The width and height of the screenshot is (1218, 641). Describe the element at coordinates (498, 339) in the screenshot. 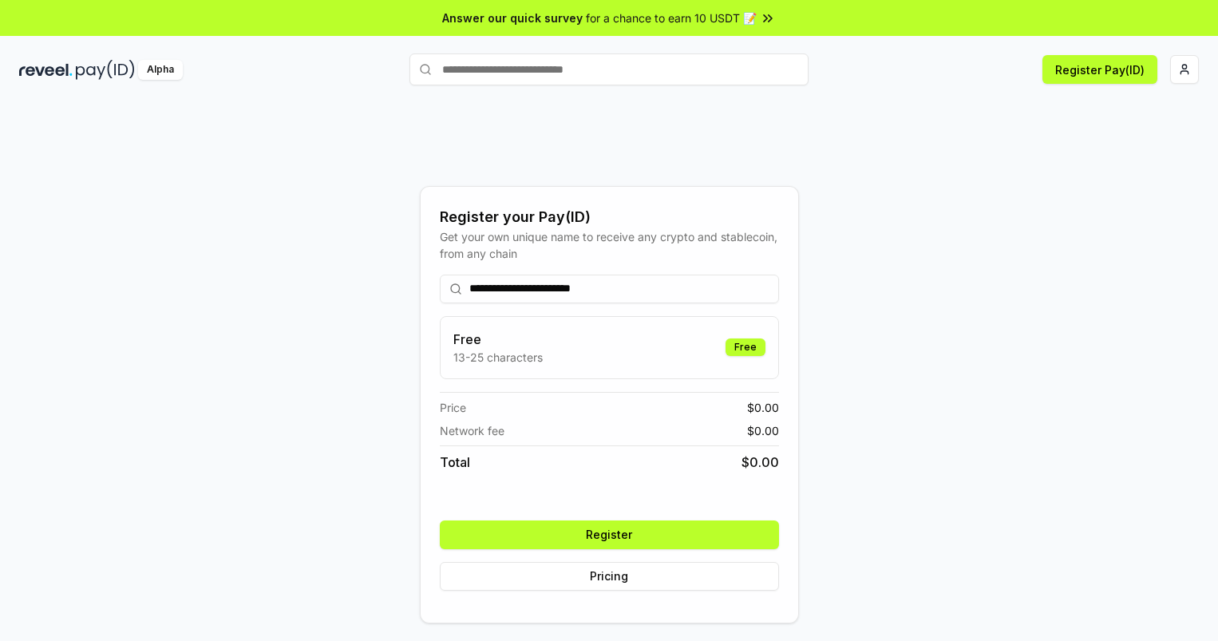

I see `h3: Free` at that location.